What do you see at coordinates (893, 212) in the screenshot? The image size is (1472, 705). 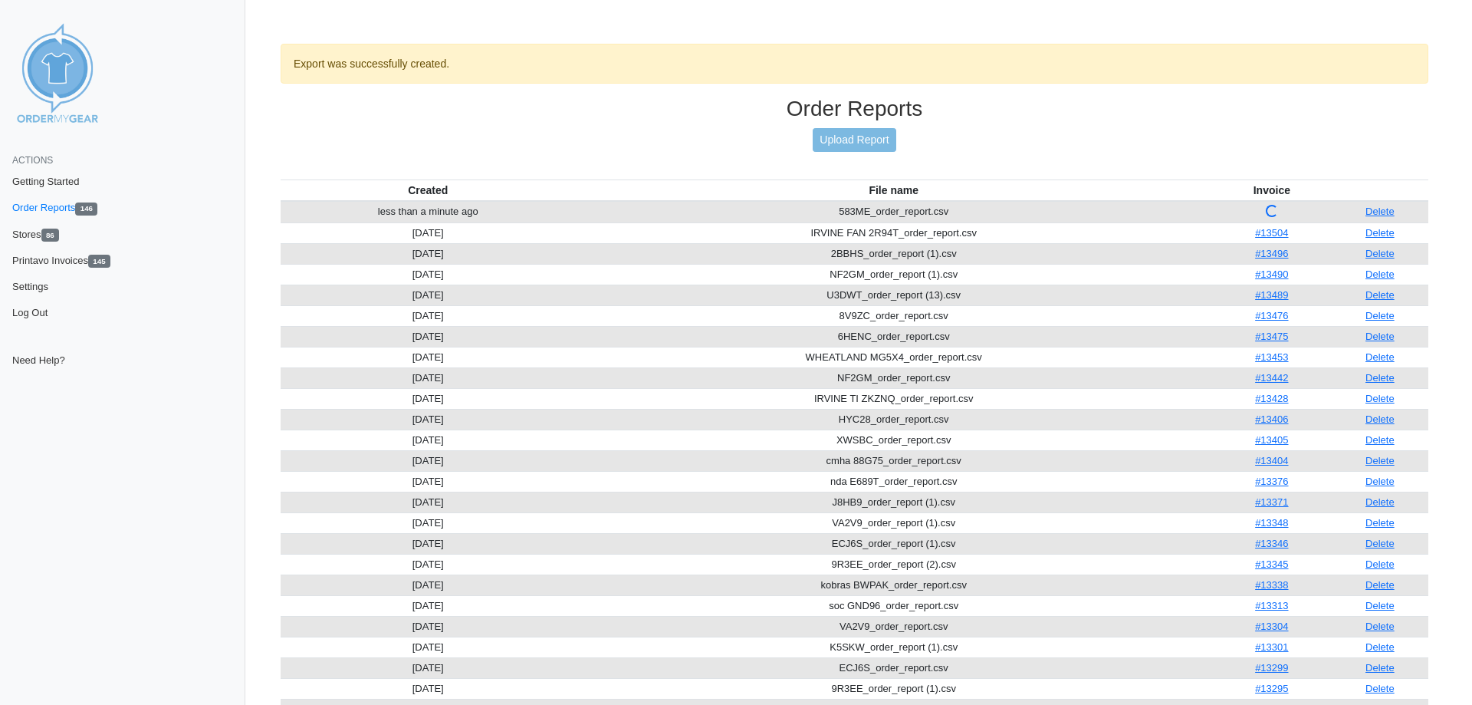 I see `td: 583ME_order_report.csv` at bounding box center [893, 212].